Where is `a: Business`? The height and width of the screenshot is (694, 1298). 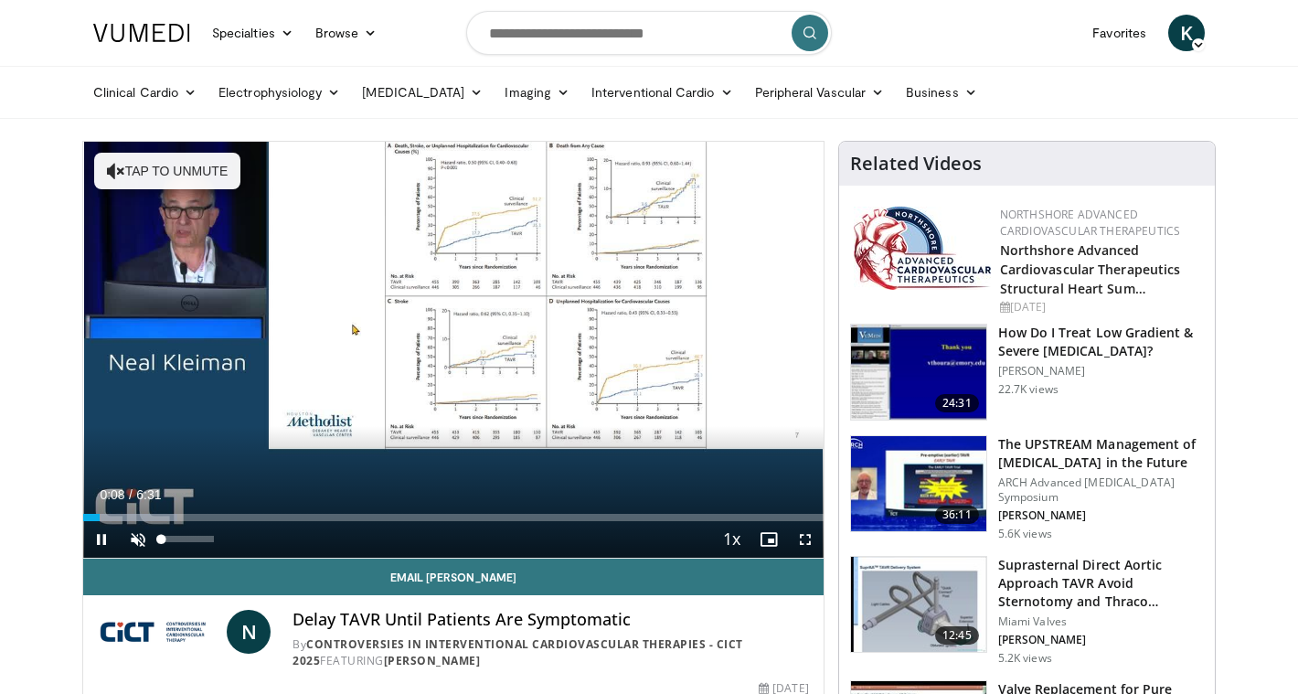 a: Business is located at coordinates (942, 92).